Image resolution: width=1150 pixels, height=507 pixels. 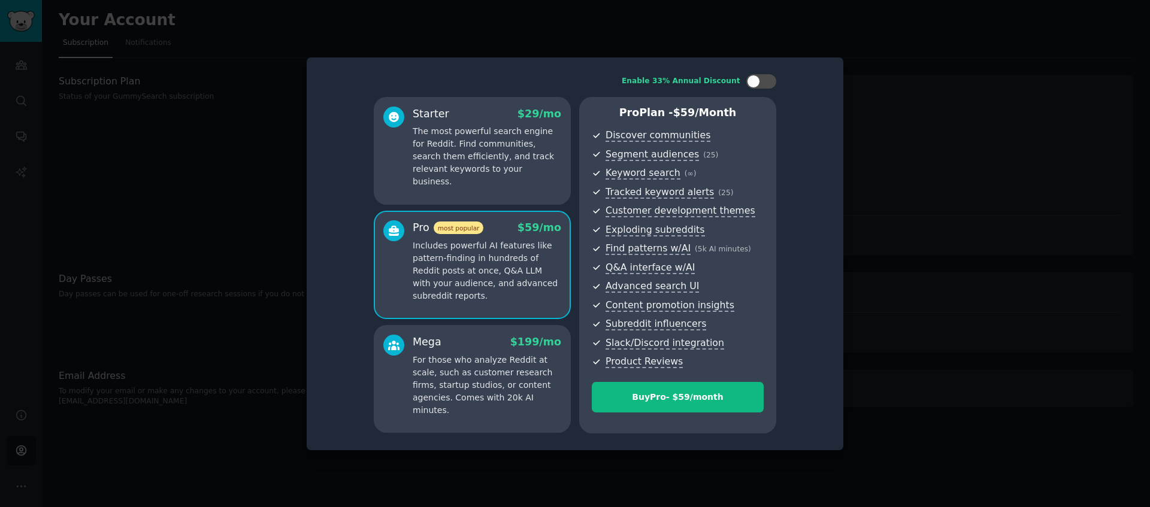 What do you see at coordinates (427, 342) in the screenshot?
I see `div: Mega` at bounding box center [427, 342].